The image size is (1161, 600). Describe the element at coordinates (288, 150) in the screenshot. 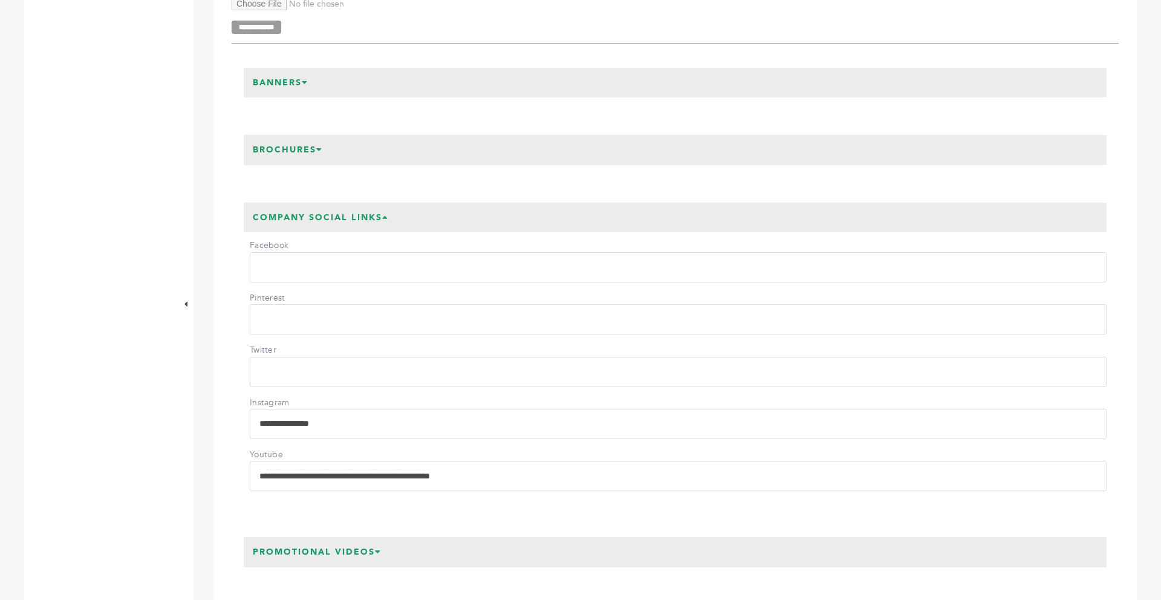

I see `h3: Brochures` at that location.